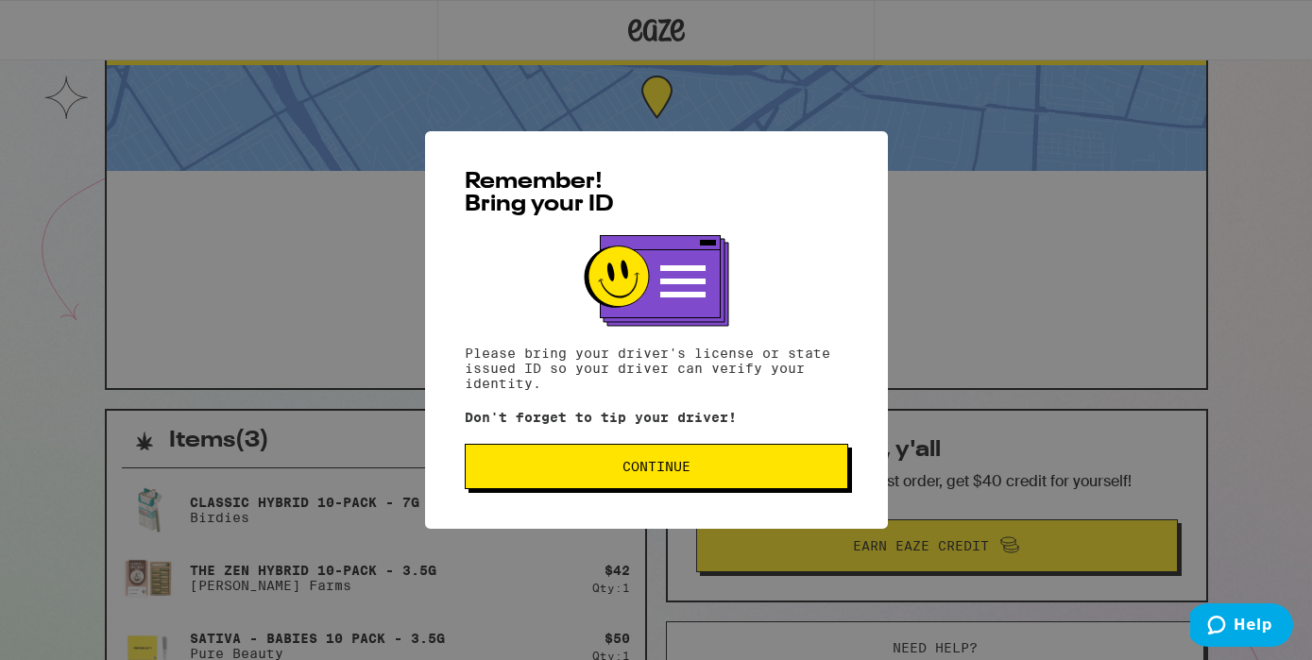  What do you see at coordinates (656, 467) in the screenshot?
I see `span: Continue` at bounding box center [656, 467].